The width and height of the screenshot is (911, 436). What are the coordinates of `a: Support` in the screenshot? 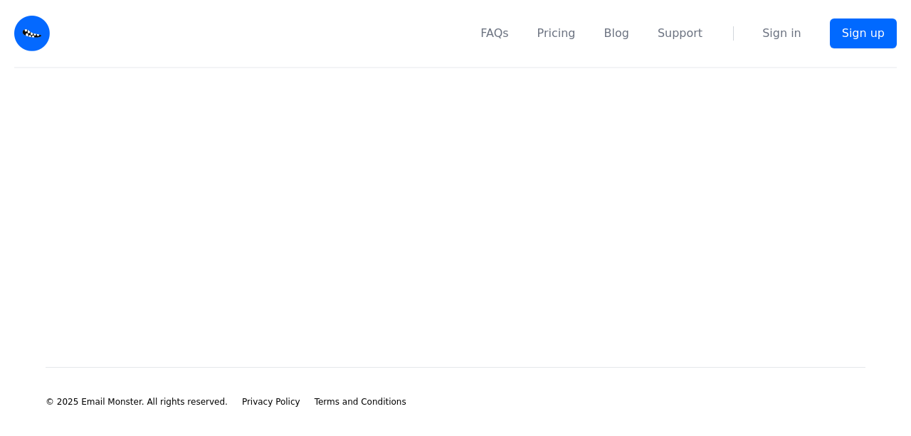 It's located at (679, 33).